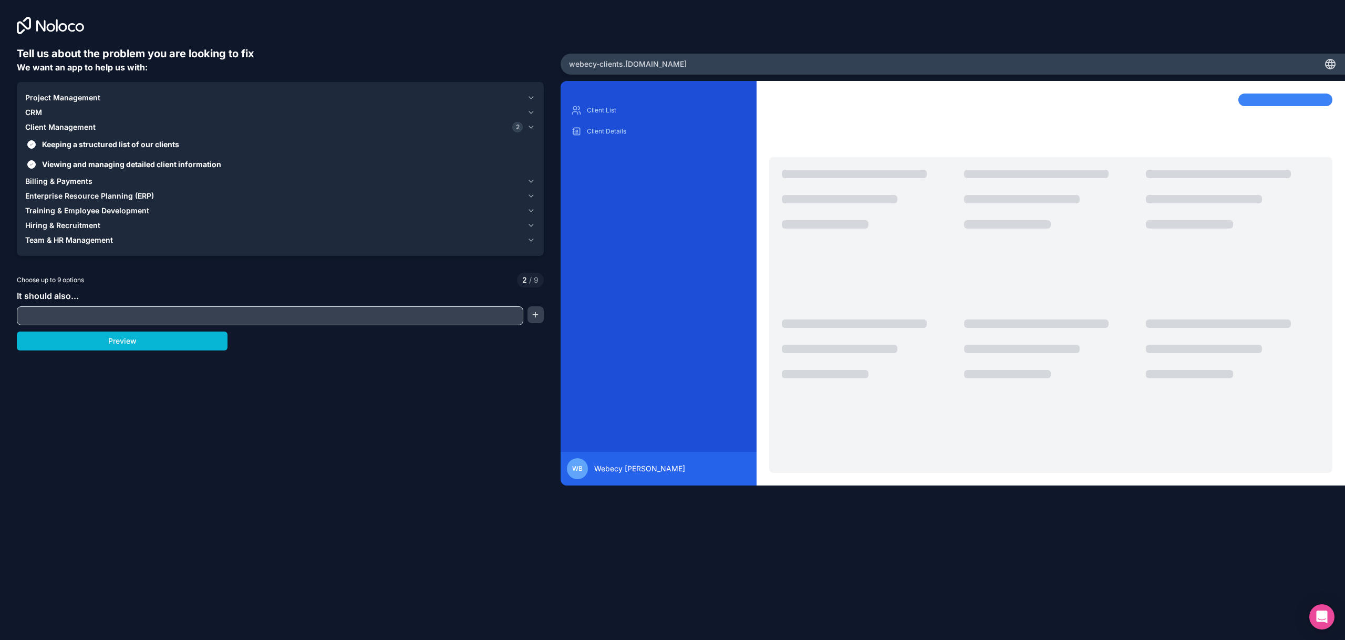 This screenshot has width=1345, height=640. Describe the element at coordinates (34, 112) in the screenshot. I see `span: CRM` at that location.